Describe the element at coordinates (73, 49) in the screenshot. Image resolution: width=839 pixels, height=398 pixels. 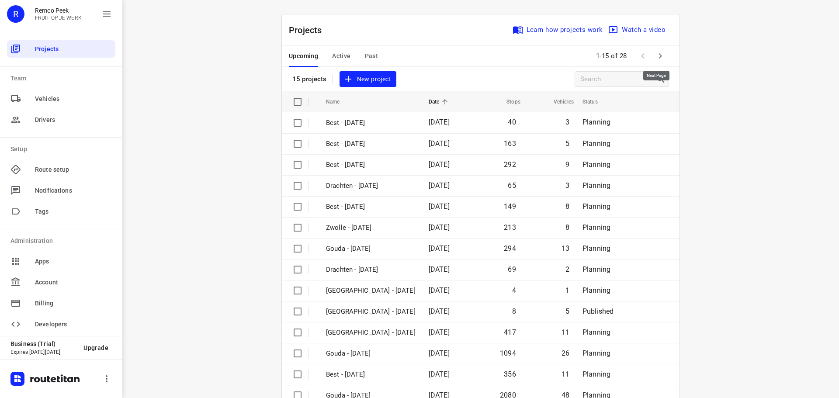
I see `span: Projects` at that location.